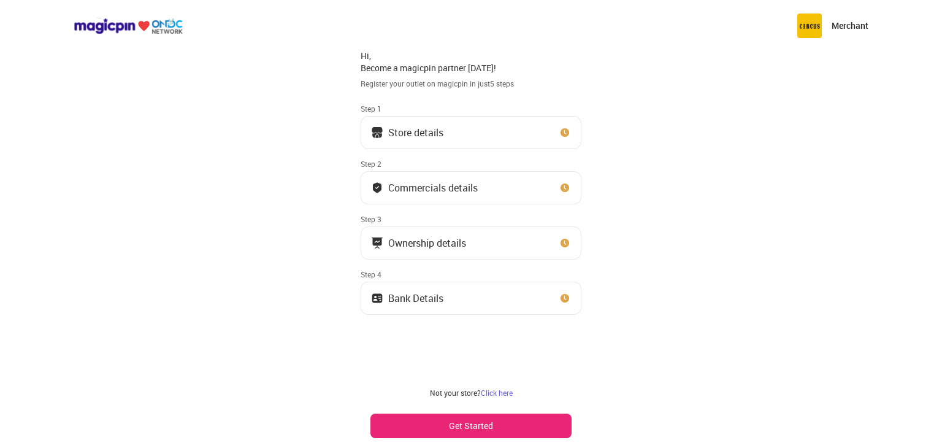 The width and height of the screenshot is (942, 448). What do you see at coordinates (471, 164) in the screenshot?
I see `div: Step 2` at bounding box center [471, 164].